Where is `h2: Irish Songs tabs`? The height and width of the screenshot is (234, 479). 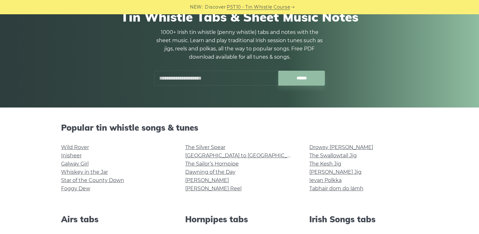
h2: Irish Songs tabs is located at coordinates (364, 219).